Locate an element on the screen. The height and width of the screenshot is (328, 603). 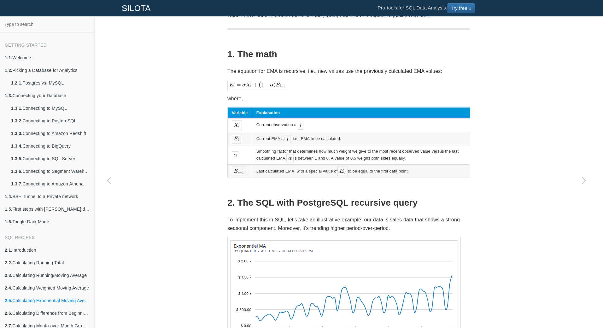
td: Last calculated EMA, with a special value of to be equal to the first data point. is located at coordinates (361, 171).